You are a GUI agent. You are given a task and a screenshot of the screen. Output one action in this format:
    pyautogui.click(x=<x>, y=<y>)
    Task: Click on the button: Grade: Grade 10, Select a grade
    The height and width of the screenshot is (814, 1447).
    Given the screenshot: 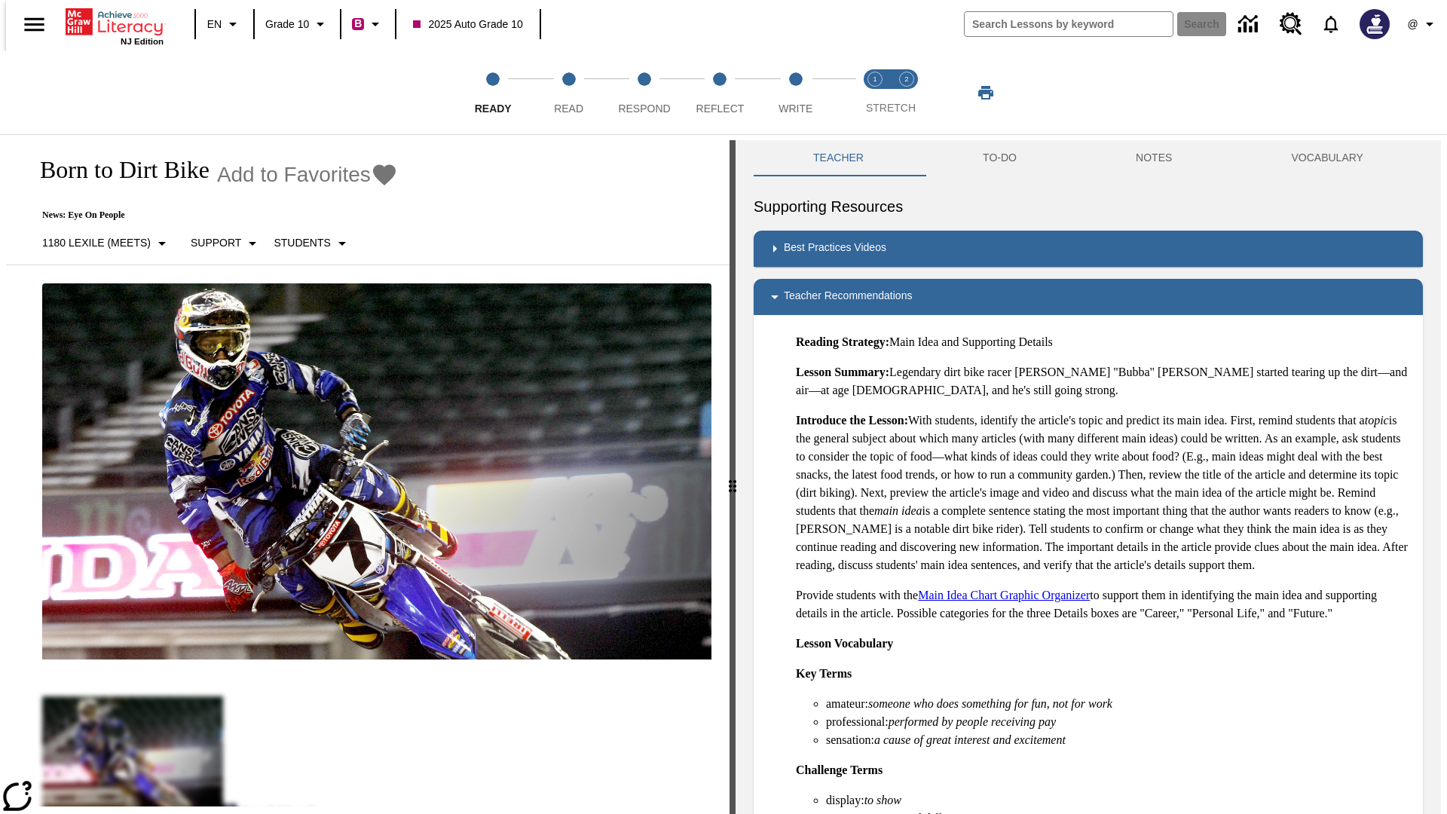 What is the action you would take?
    pyautogui.click(x=297, y=24)
    